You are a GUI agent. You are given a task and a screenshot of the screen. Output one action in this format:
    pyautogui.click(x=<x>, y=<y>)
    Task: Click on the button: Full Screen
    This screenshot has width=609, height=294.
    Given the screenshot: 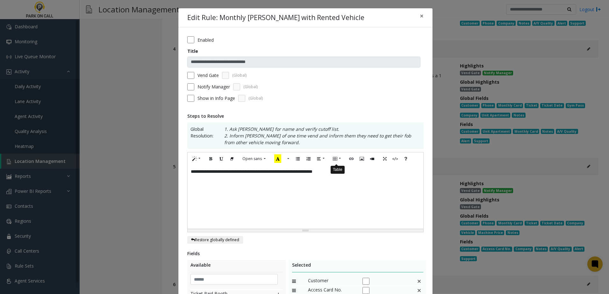 What is the action you would take?
    pyautogui.click(x=385, y=159)
    